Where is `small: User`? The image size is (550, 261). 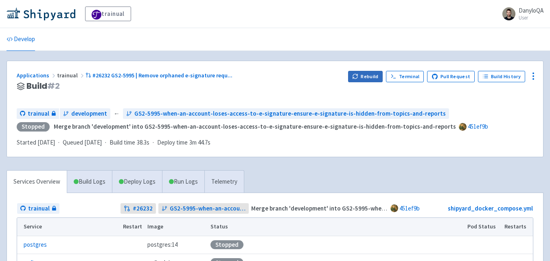
small: User is located at coordinates (530, 17).